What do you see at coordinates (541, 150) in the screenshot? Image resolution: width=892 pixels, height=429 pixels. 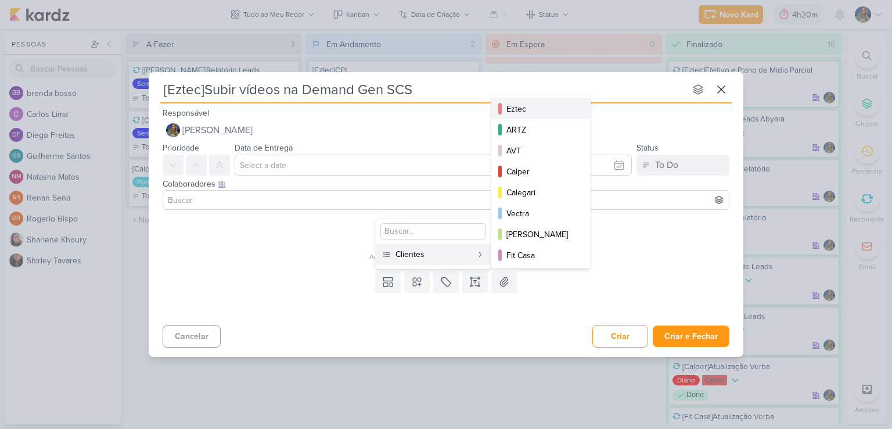 I see `button: AVT` at bounding box center [541, 150].